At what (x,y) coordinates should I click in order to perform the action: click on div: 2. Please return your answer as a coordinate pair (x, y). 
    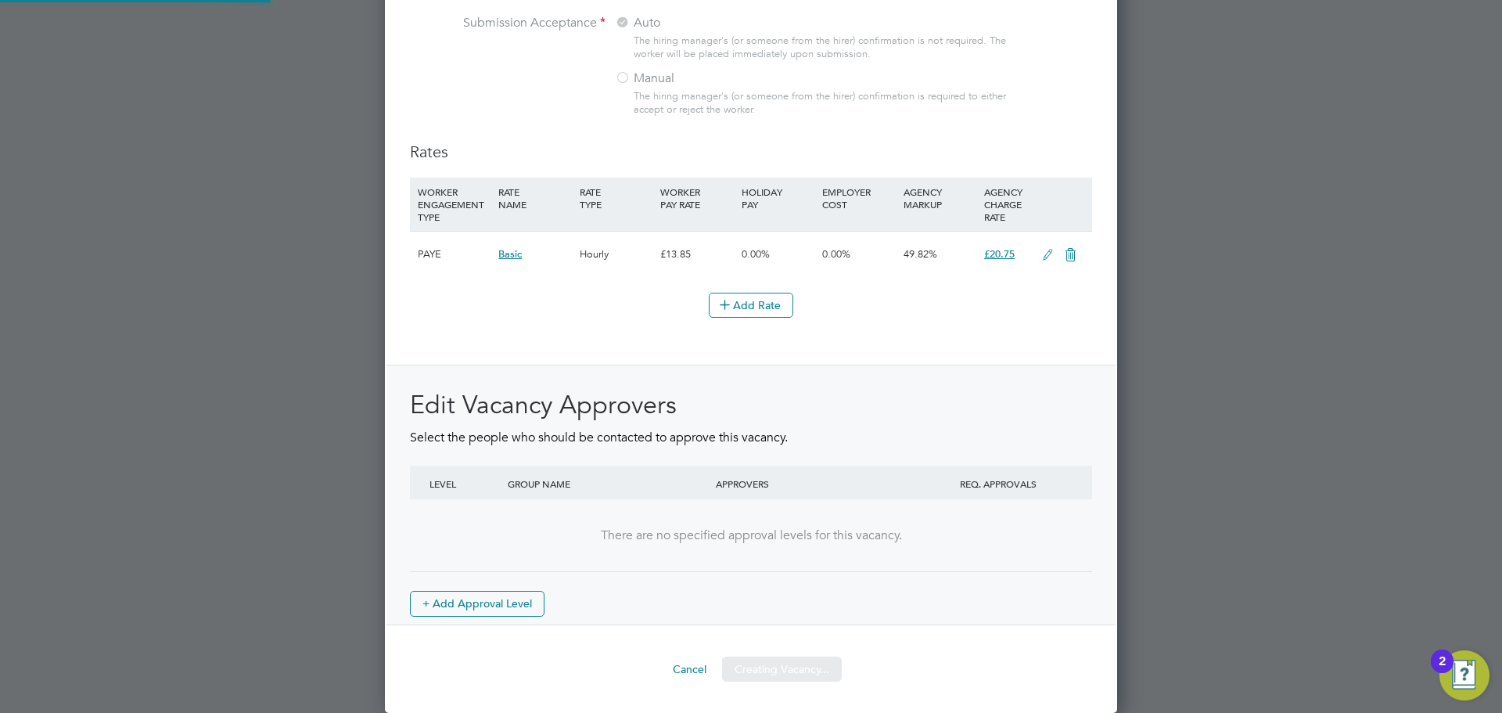
    Looking at the image, I should click on (1442, 671).